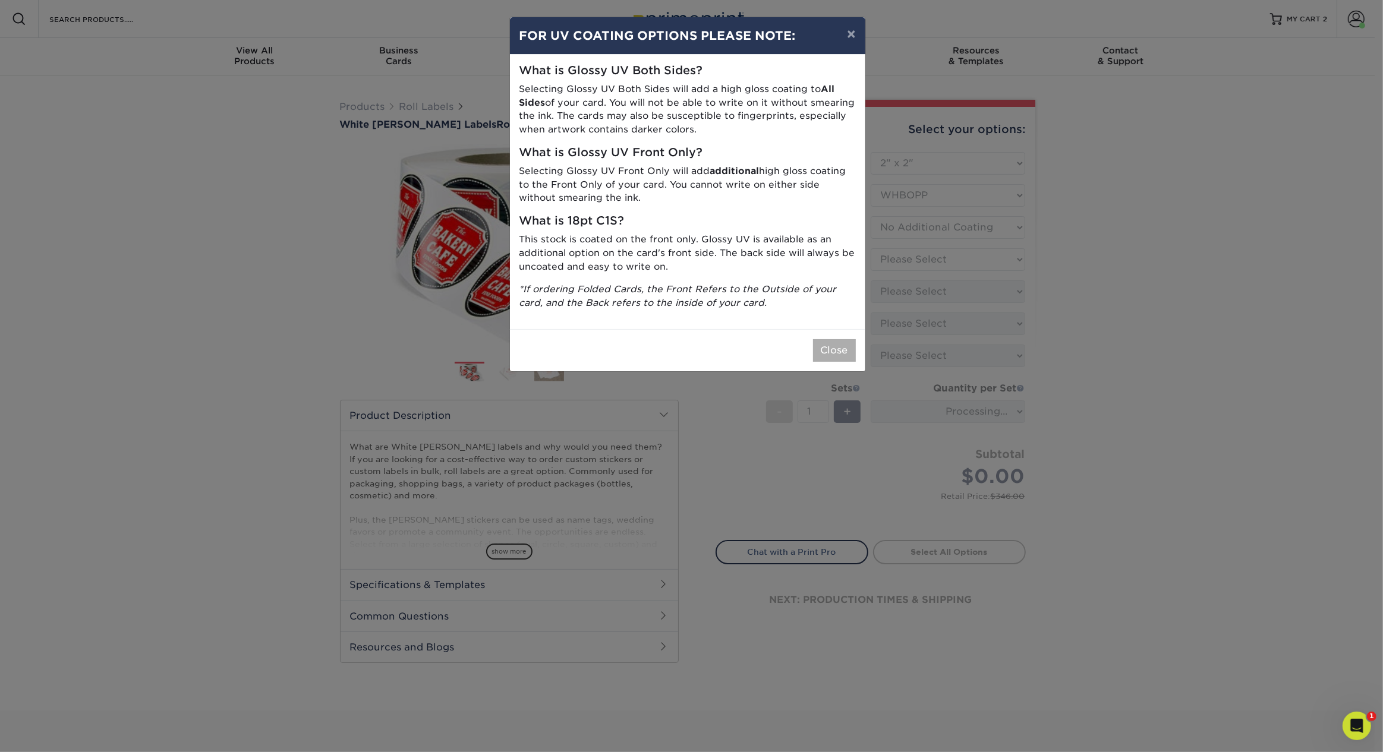 This screenshot has height=752, width=1383. Describe the element at coordinates (1372, 717) in the screenshot. I see `span: 1` at that location.